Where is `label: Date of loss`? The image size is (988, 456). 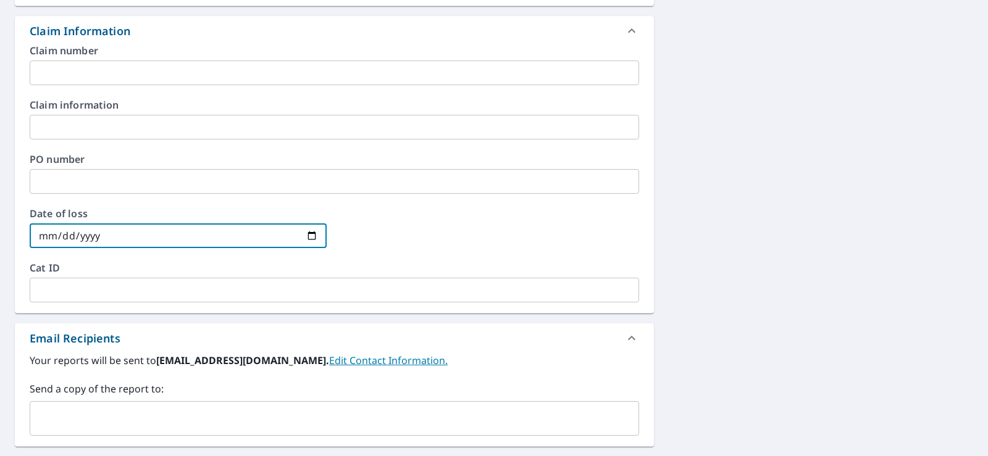 label: Date of loss is located at coordinates (178, 214).